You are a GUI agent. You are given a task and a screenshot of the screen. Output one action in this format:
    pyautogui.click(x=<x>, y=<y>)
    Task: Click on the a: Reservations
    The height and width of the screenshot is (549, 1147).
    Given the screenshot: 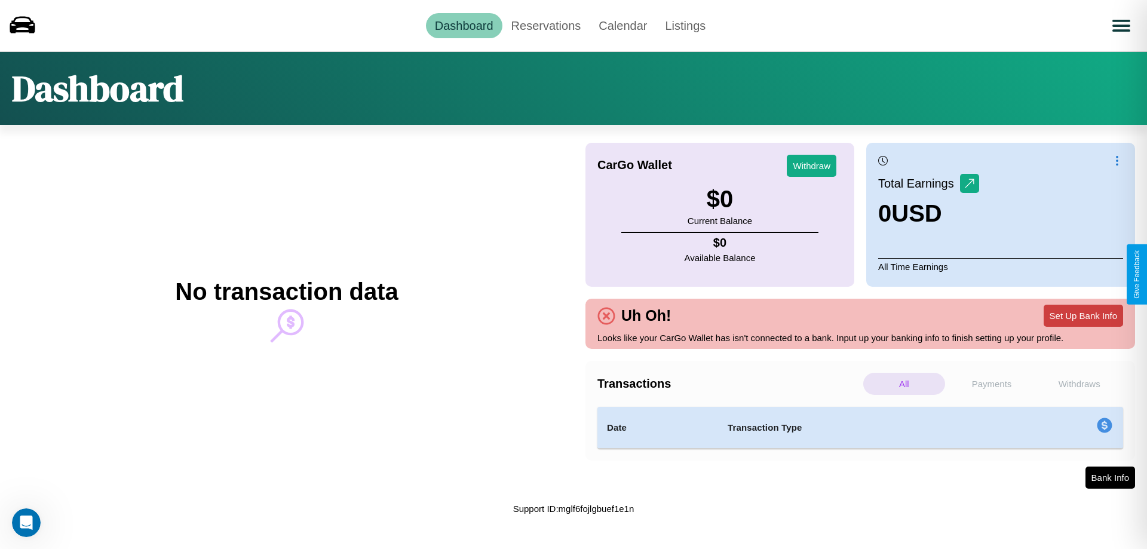 What is the action you would take?
    pyautogui.click(x=546, y=26)
    